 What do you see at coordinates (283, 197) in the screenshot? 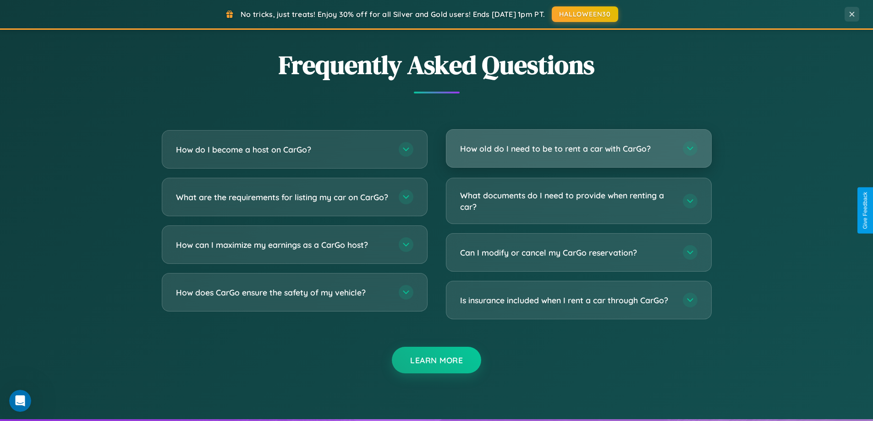
I see `h3: What are the requirements for listing my car on CarGo?` at bounding box center [283, 197].